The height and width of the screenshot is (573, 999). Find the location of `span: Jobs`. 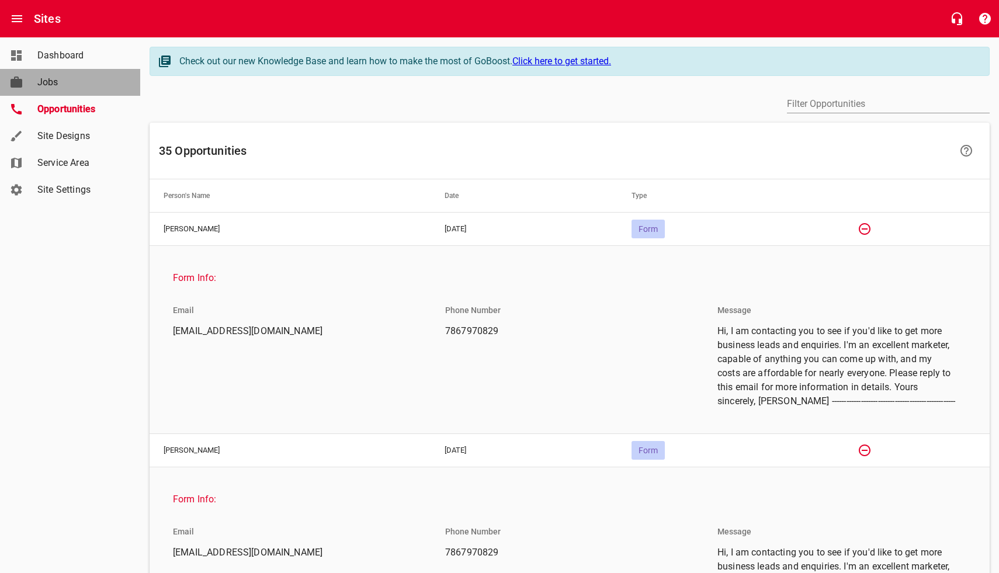

span: Jobs is located at coordinates (82, 82).